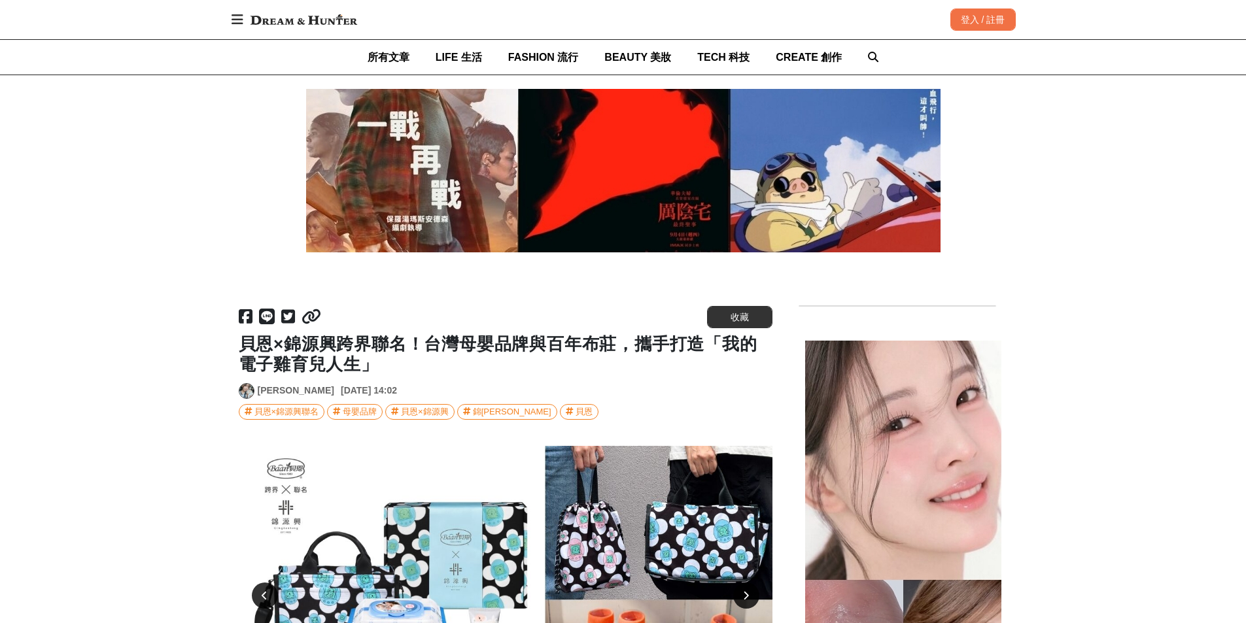  What do you see at coordinates (638, 57) in the screenshot?
I see `span: BEAUTY 美妝` at bounding box center [638, 57].